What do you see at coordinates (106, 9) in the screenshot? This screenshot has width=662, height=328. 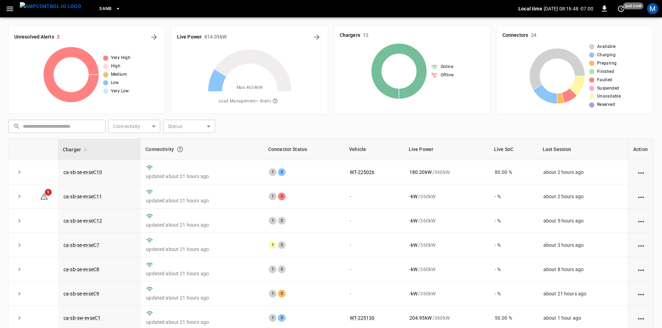 I see `span: SanB` at bounding box center [106, 9].